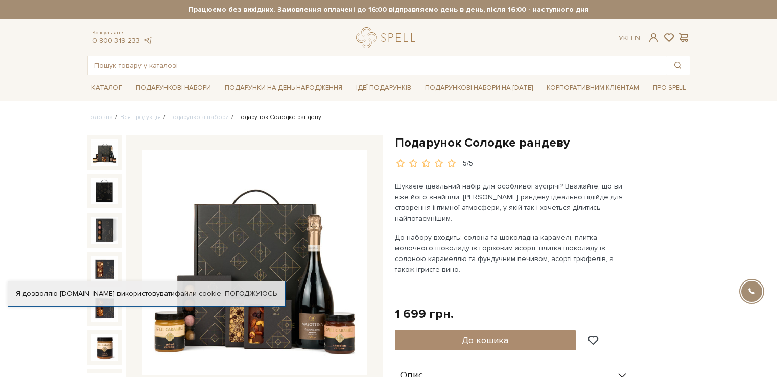  Describe the element at coordinates (677, 65) in the screenshot. I see `button: Пошук товару у каталозі` at that location.